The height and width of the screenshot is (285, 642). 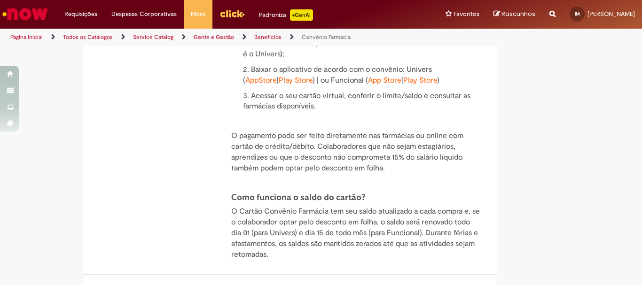 I want to click on h4: Como funciona o saldo do cartão?, so click(x=356, y=197).